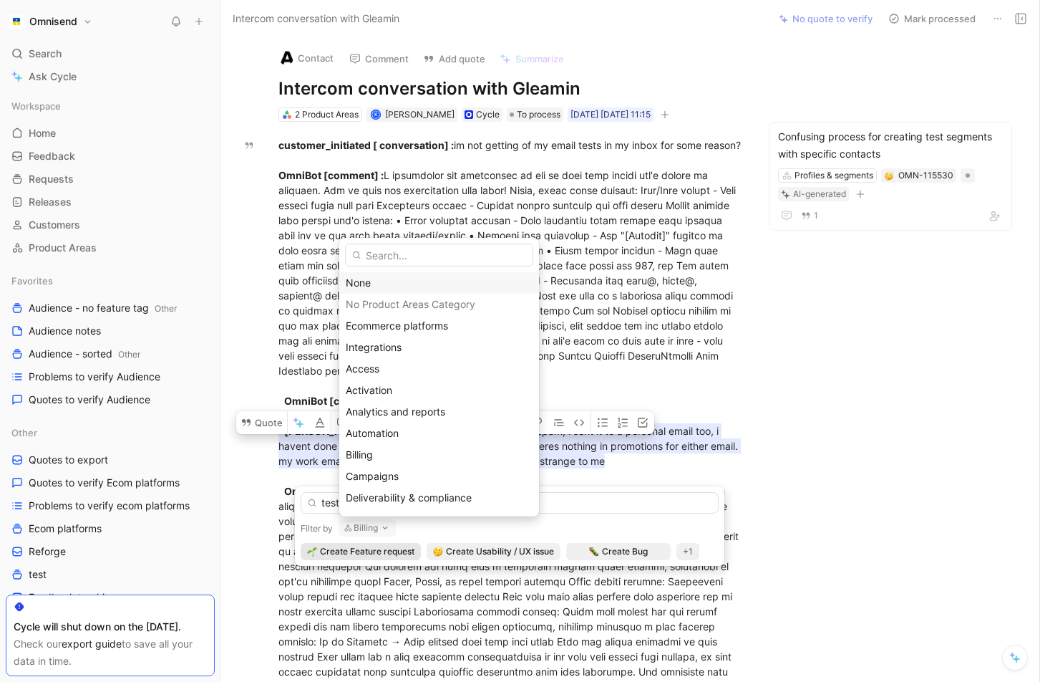 This screenshot has height=682, width=1040. Describe the element at coordinates (362, 368) in the screenshot. I see `span: Access` at that location.